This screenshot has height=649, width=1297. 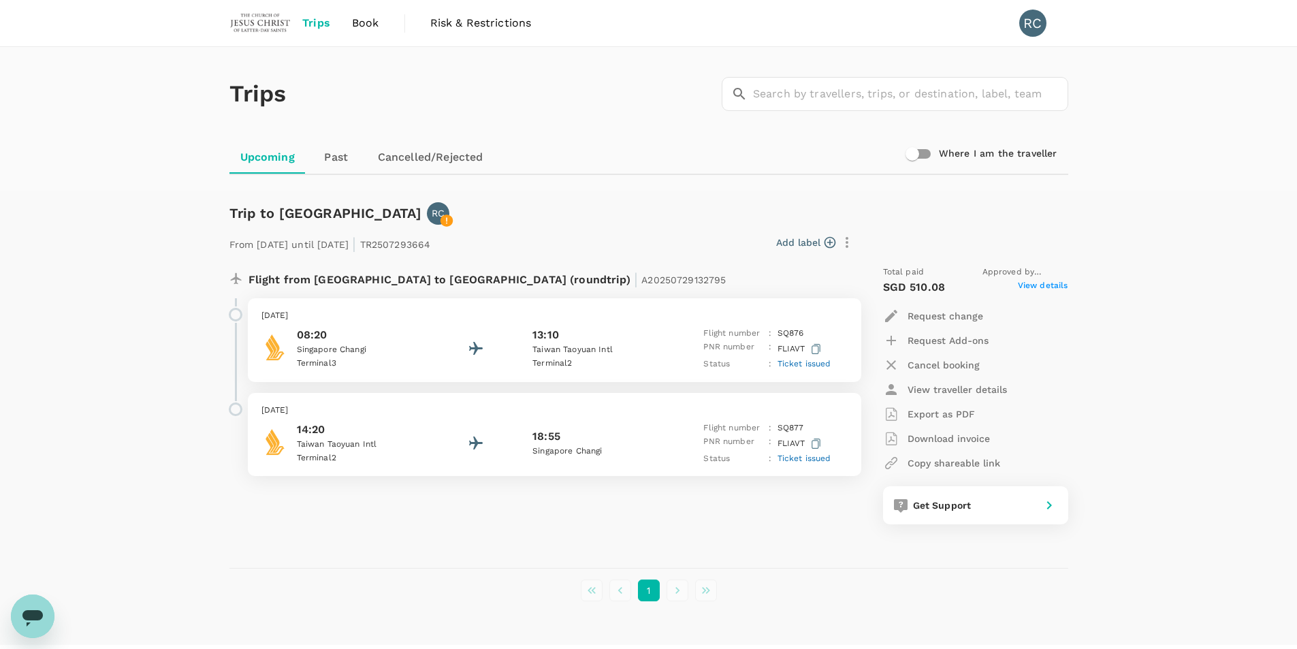 What do you see at coordinates (316, 23) in the screenshot?
I see `span: Trips` at bounding box center [316, 23].